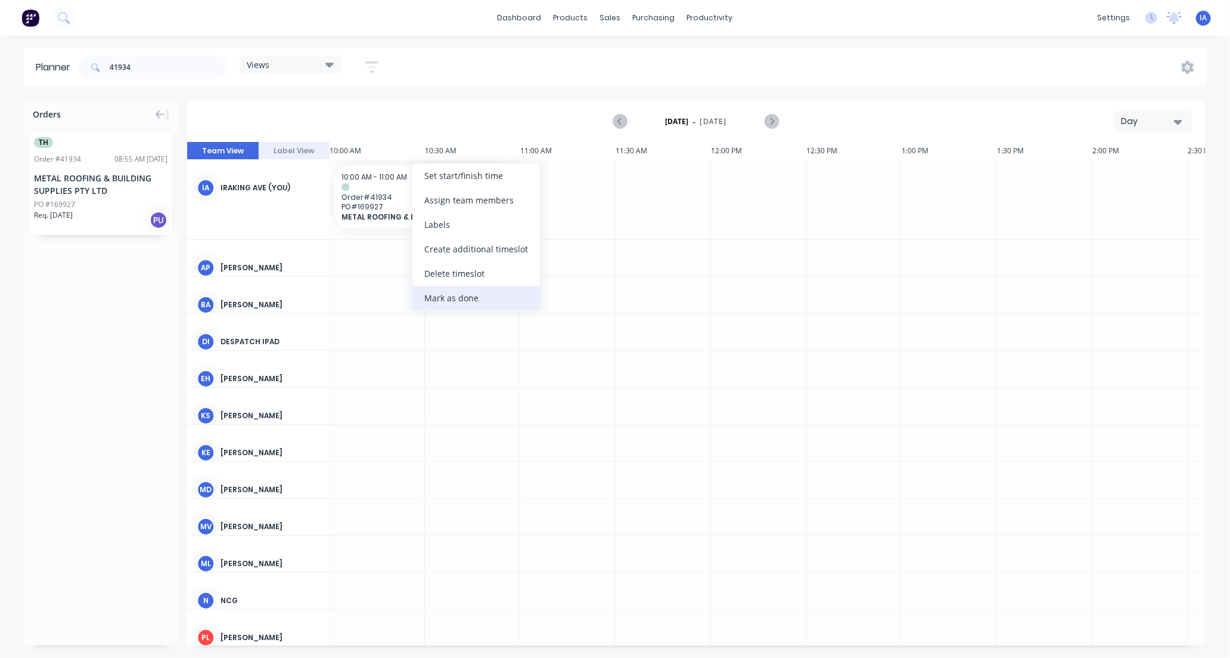  Describe the element at coordinates (571, 18) in the screenshot. I see `div: products` at that location.